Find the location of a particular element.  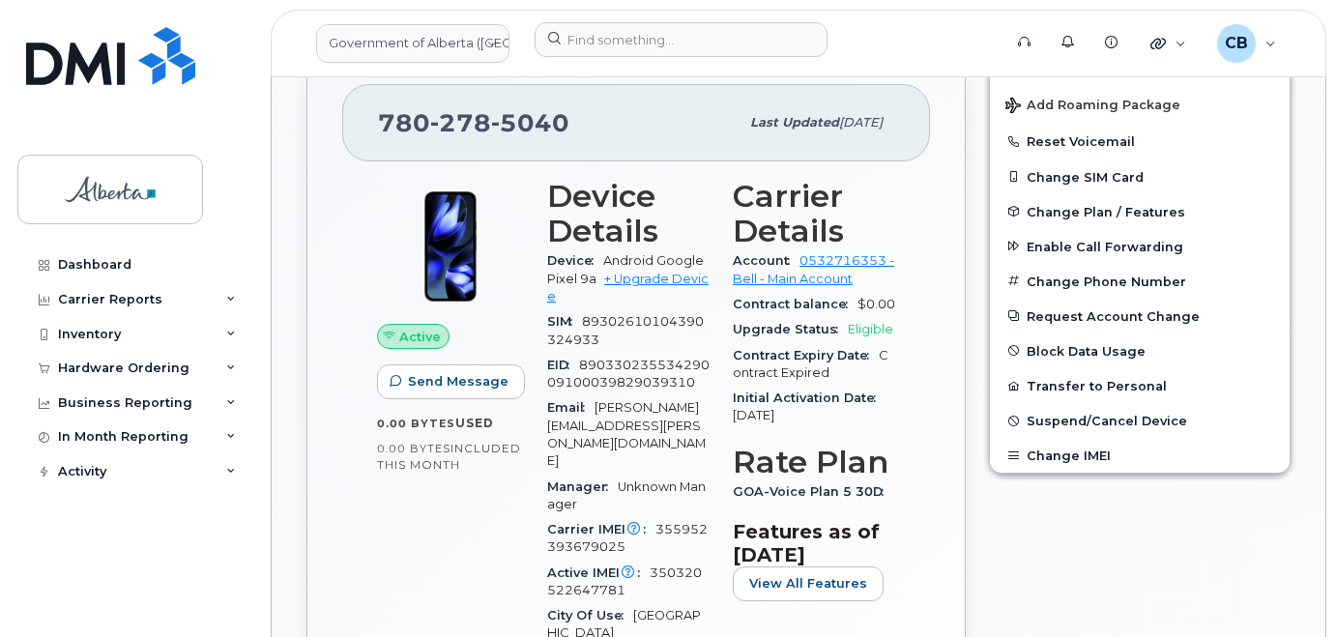

span: used is located at coordinates (475, 422).